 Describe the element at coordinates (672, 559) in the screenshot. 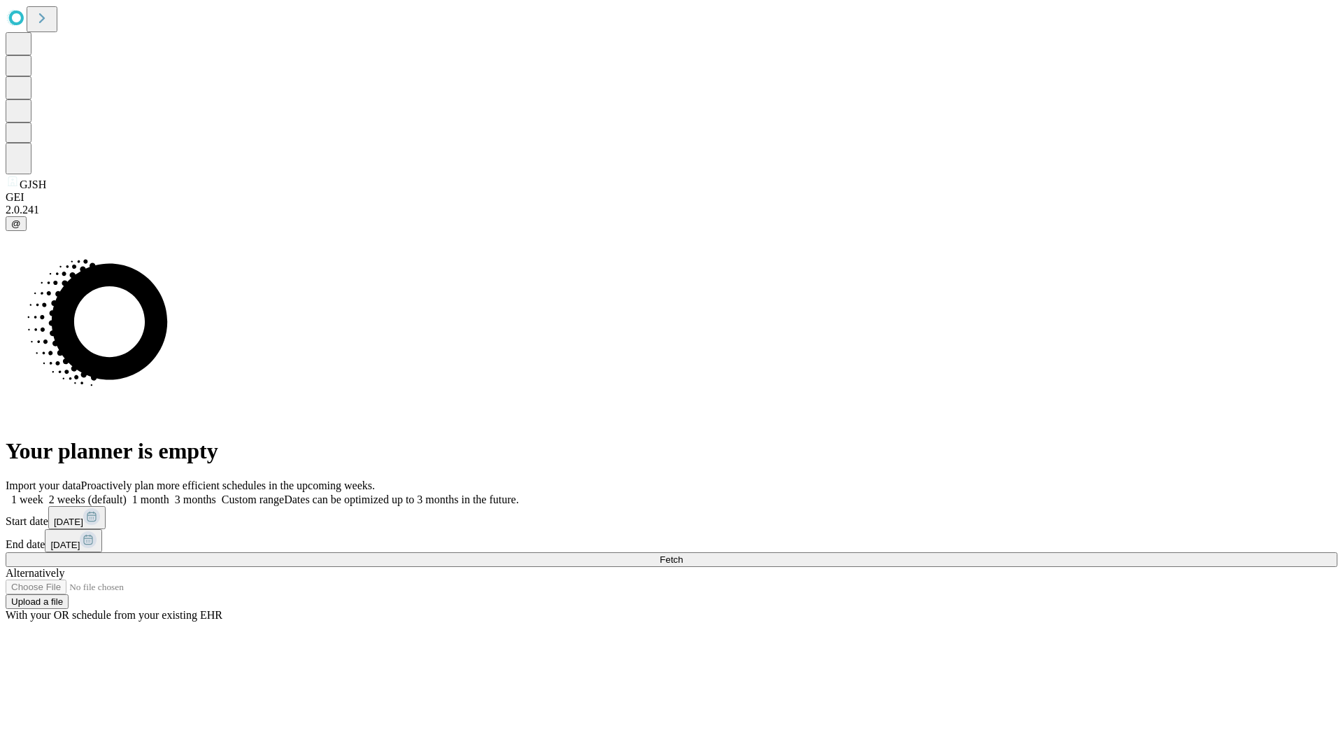

I see `button: Fetch` at that location.